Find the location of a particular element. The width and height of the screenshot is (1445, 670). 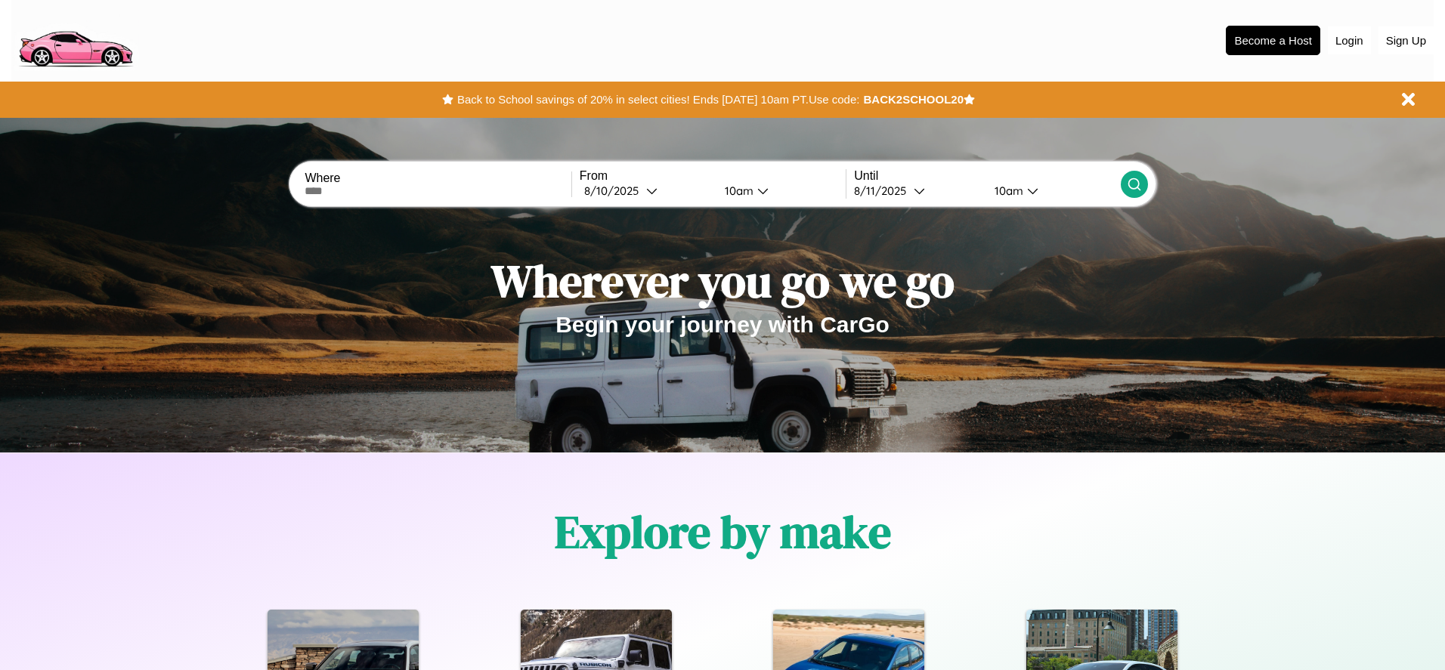

h1: Explore by make is located at coordinates (722, 532).